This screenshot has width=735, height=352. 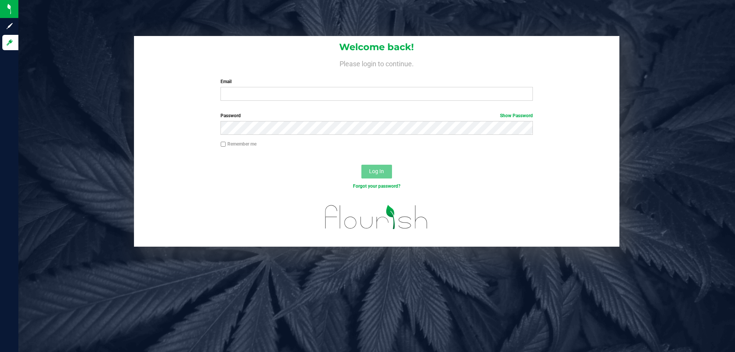 I want to click on inline-svg: Sign up, so click(x=10, y=26).